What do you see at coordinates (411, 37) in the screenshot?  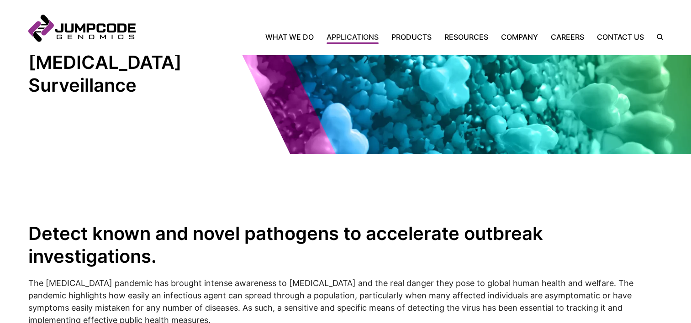 I see `a: Products` at bounding box center [411, 37].